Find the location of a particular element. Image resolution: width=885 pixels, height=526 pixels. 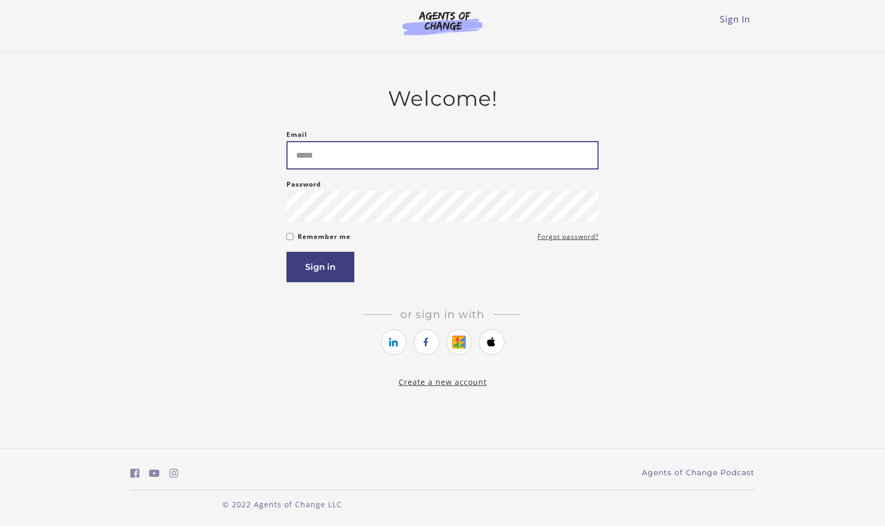

label: Remember me is located at coordinates (324, 237).